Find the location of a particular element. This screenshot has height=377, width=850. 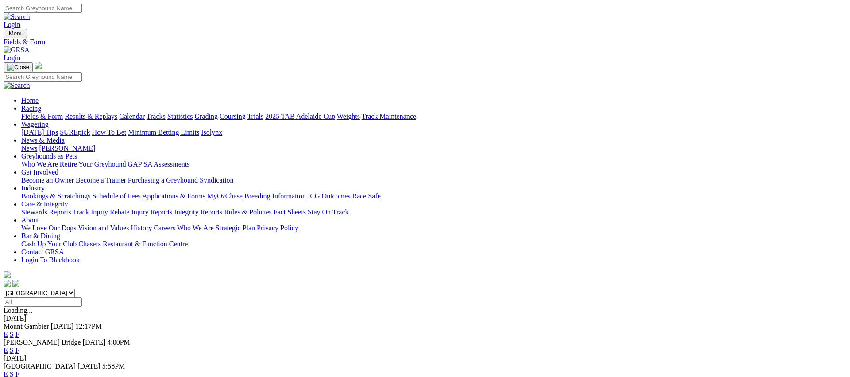

a: Vision and Values is located at coordinates (103, 228).